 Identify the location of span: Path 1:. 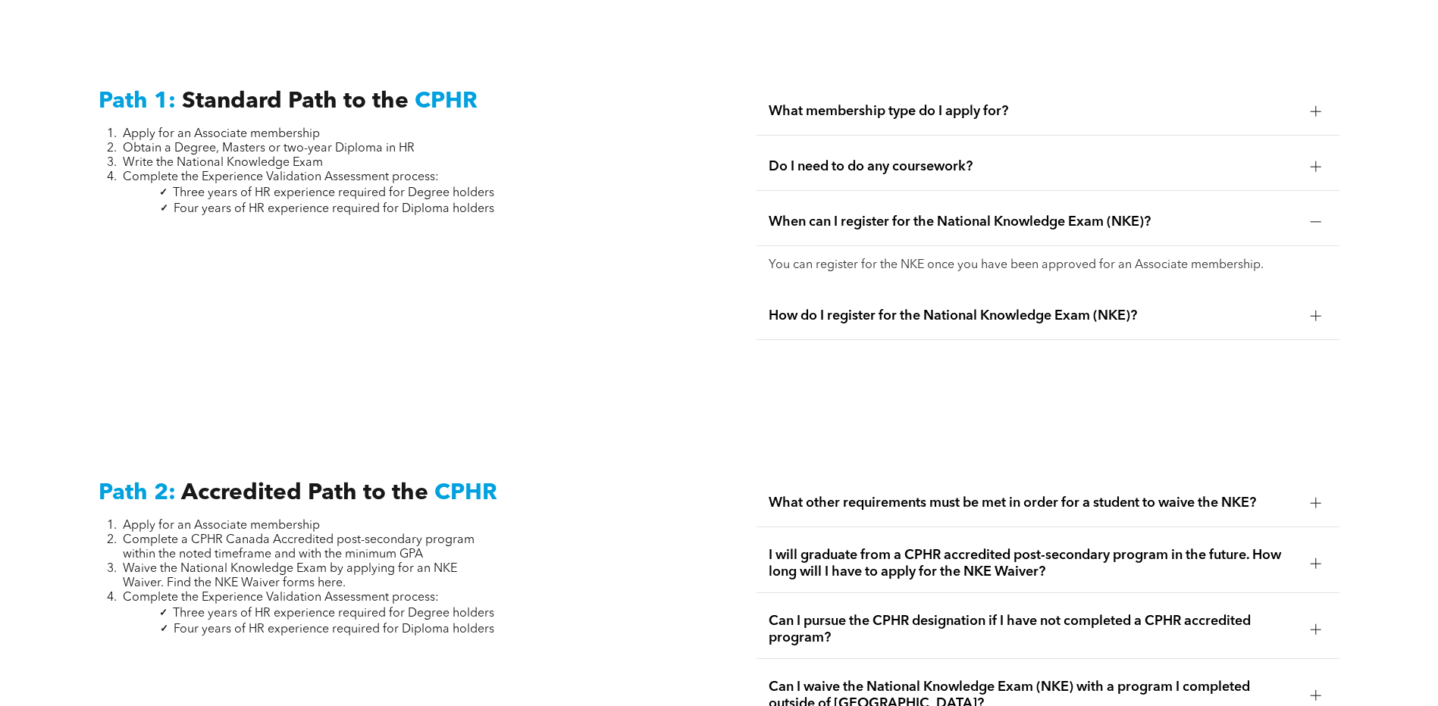
(137, 102).